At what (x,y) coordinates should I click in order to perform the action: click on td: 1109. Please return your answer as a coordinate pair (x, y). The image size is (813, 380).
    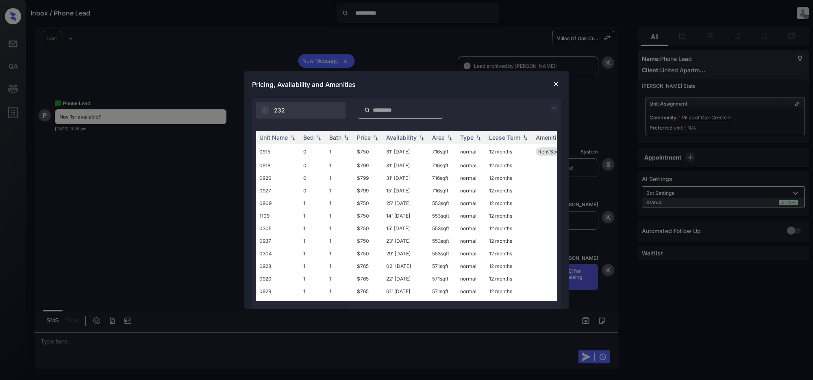
    Looking at the image, I should click on (278, 216).